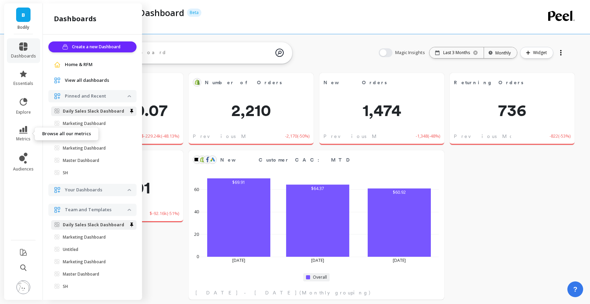 This screenshot has width=590, height=304. Describe the element at coordinates (335, 293) in the screenshot. I see `span: (Monthly grouping)` at that location.